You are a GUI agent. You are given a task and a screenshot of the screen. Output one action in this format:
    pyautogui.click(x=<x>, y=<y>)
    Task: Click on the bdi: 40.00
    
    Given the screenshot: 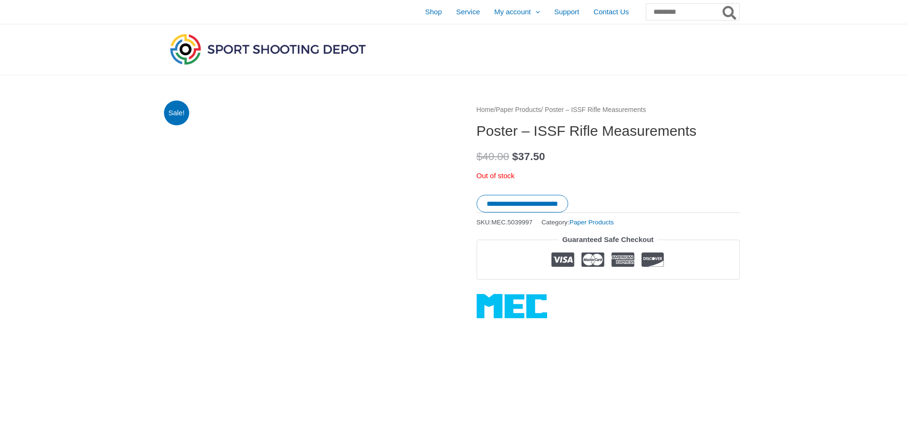 What is the action you would take?
    pyautogui.click(x=493, y=156)
    